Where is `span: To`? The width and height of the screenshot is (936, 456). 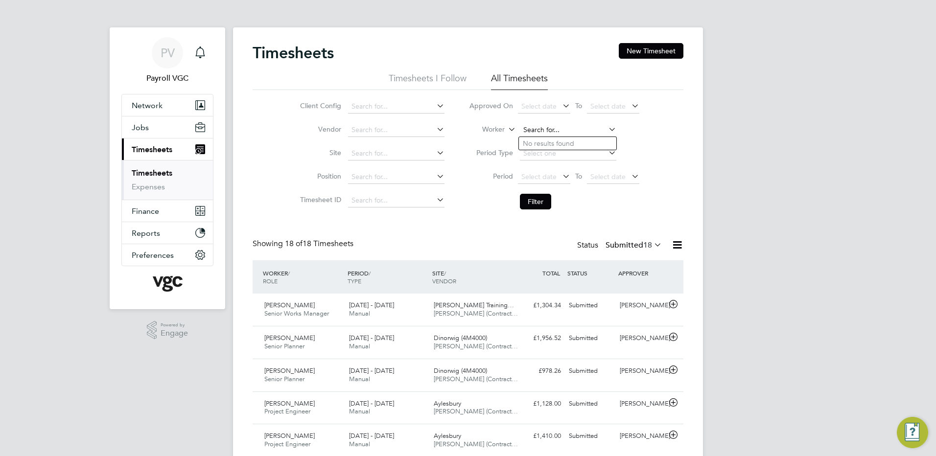 span: To is located at coordinates (578, 106).